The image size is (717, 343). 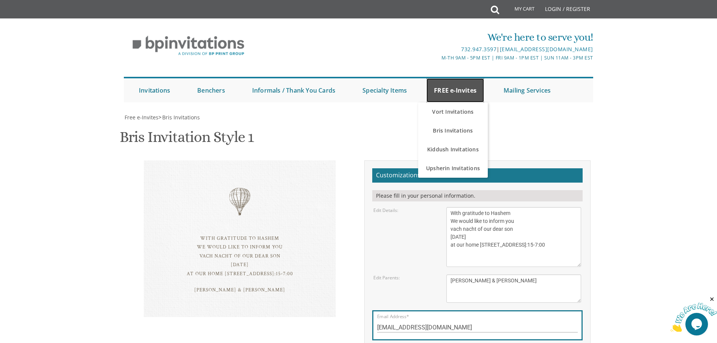 I want to click on span: Bris Invitations, so click(x=181, y=117).